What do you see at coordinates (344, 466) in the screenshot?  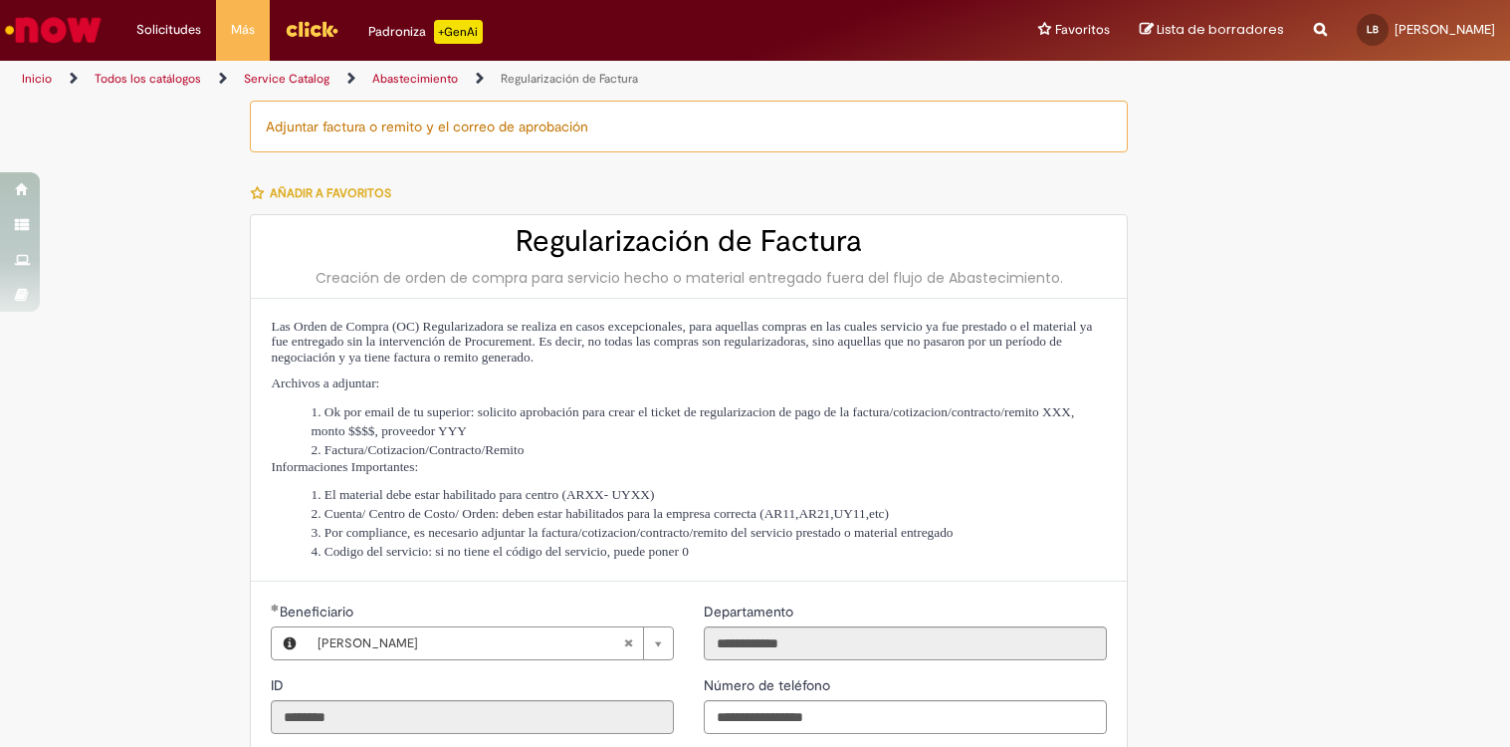 I see `span: Informaciones Importantes:` at bounding box center [344, 466].